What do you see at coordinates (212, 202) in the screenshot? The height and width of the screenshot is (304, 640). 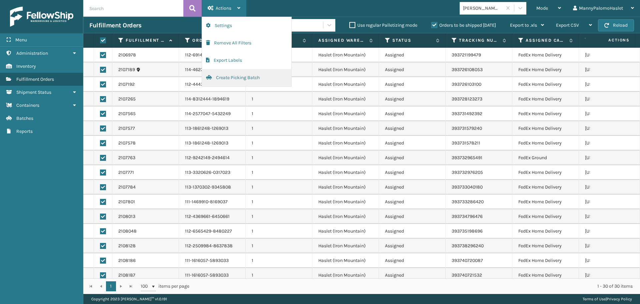 I see `td: 111-1469910-8169037` at bounding box center [212, 202].